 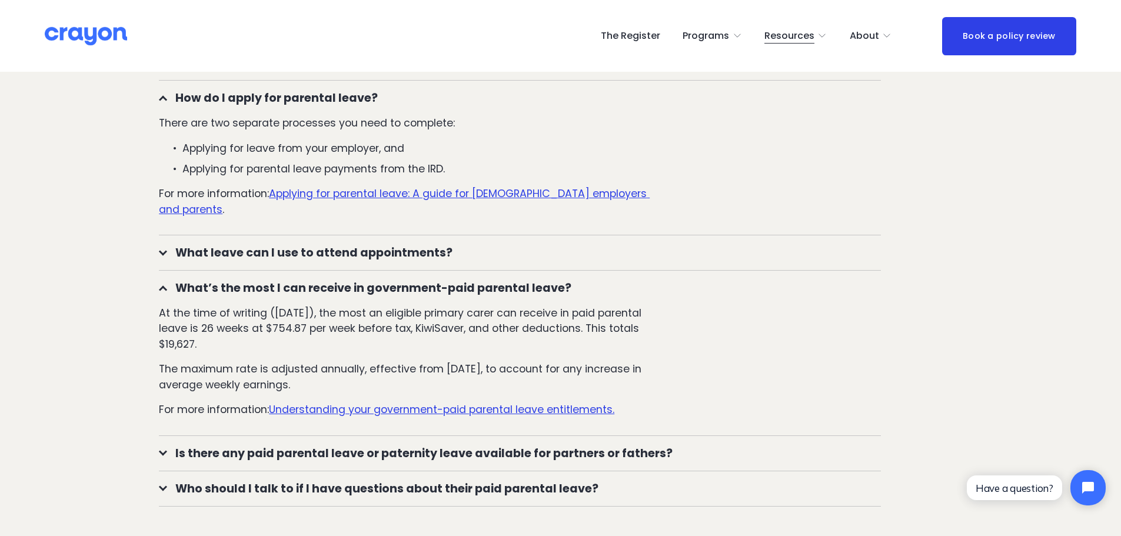 I want to click on button: How do I apply for parental leave?, so click(x=520, y=98).